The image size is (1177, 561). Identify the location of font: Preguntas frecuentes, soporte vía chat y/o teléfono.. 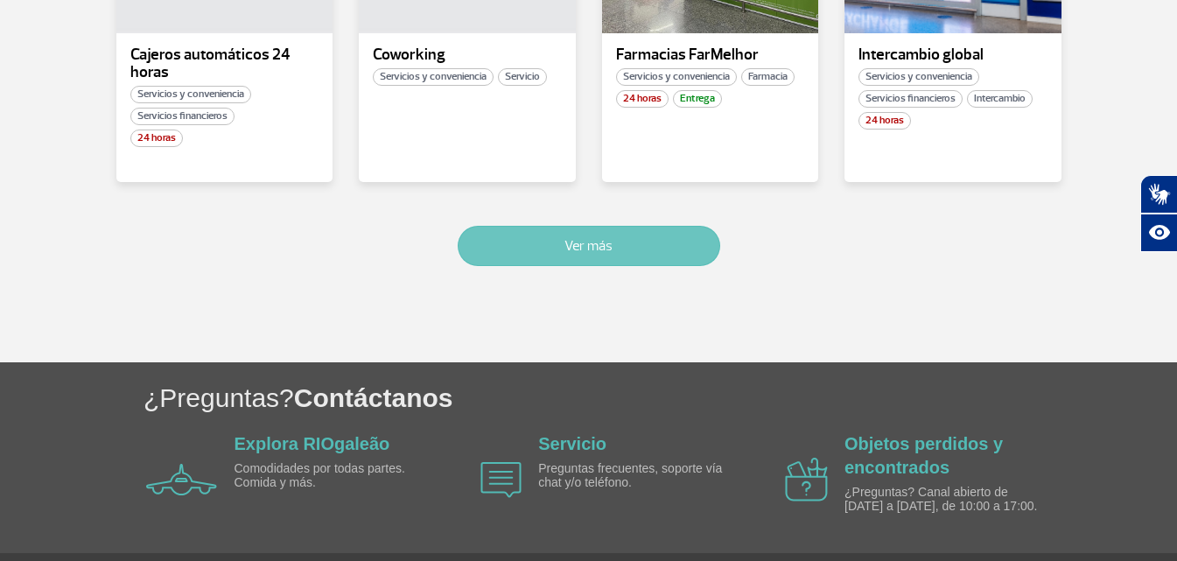
(630, 474).